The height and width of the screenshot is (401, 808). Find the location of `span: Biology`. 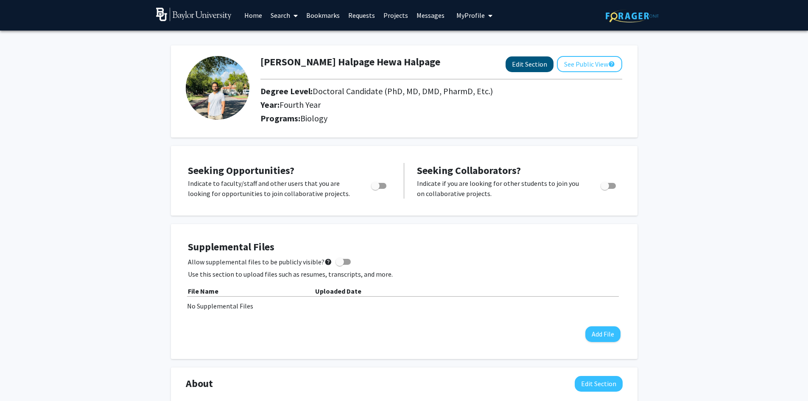

span: Biology is located at coordinates (314, 118).